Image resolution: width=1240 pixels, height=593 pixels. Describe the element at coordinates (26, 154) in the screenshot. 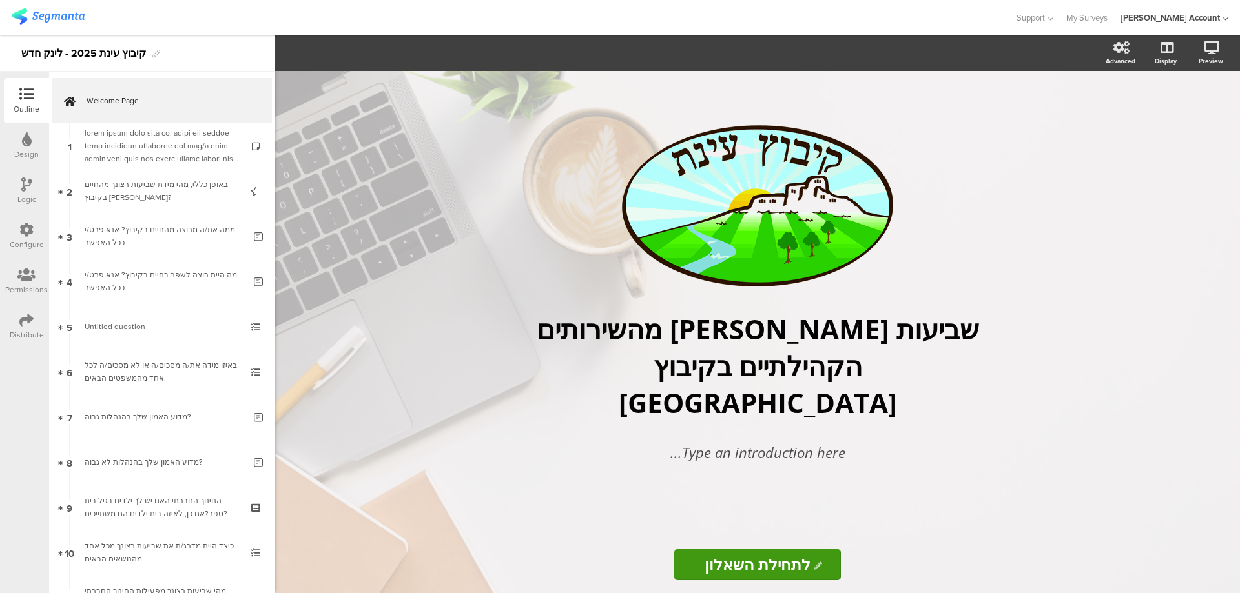

I see `div: Design` at that location.